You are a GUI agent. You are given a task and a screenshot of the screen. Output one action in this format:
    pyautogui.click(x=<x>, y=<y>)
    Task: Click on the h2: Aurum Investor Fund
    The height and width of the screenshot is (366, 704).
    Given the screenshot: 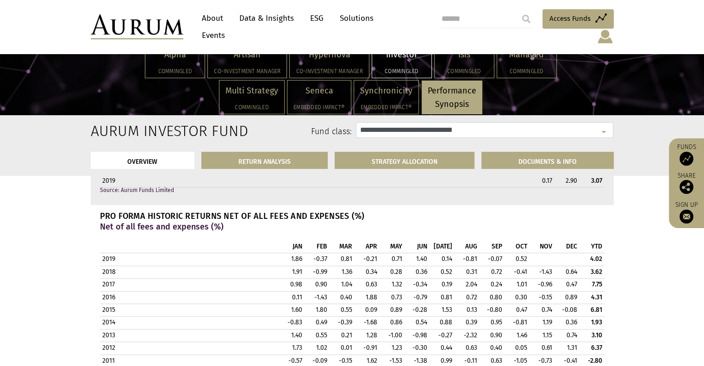 What is the action you would take?
    pyautogui.click(x=128, y=131)
    